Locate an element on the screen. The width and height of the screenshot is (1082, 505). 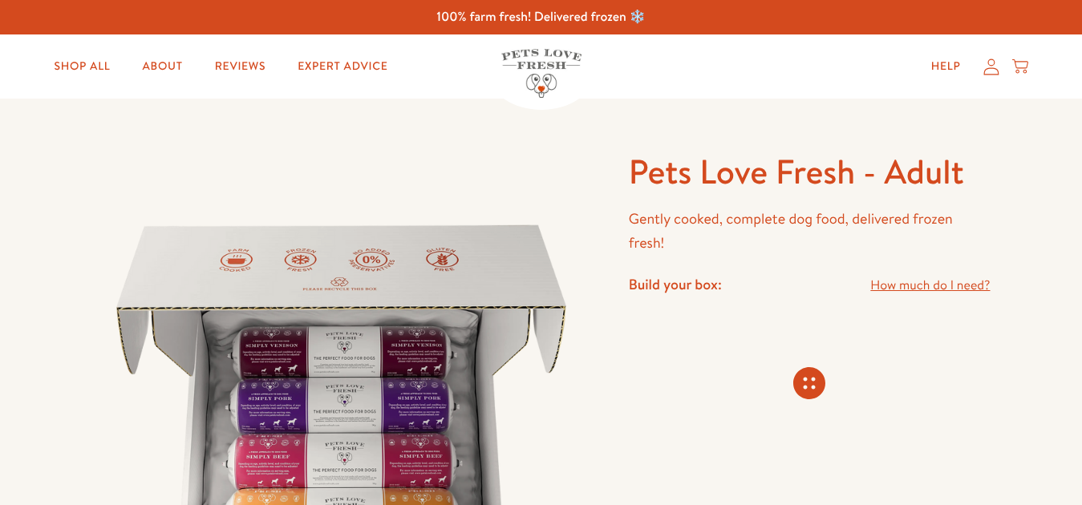
a: How much do I need? is located at coordinates (930, 286).